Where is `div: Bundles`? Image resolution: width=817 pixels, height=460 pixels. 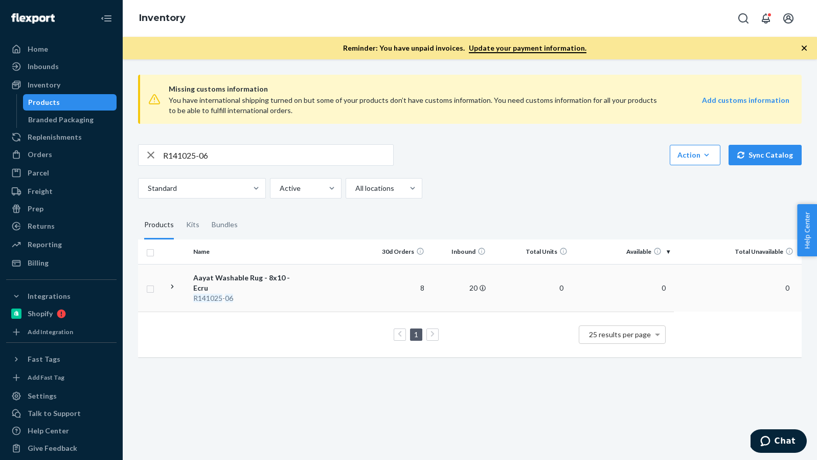 div: Bundles is located at coordinates (225, 225).